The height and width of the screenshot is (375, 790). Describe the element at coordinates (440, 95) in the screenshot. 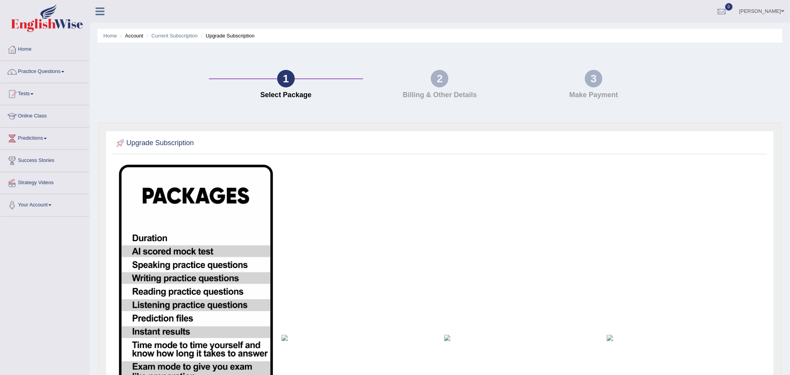

I see `h4: Billing & Other Details` at that location.